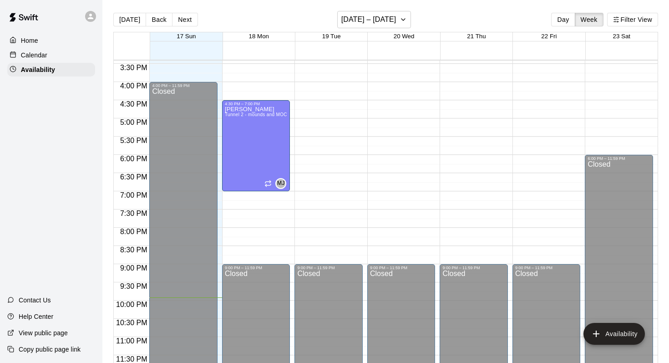  What do you see at coordinates (563, 20) in the screenshot?
I see `button: Day` at bounding box center [563, 20].